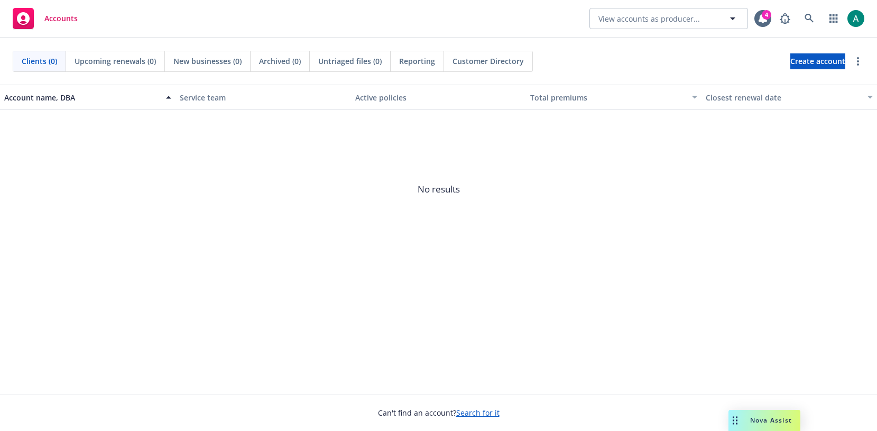  Describe the element at coordinates (858, 61) in the screenshot. I see `a: more` at that location.